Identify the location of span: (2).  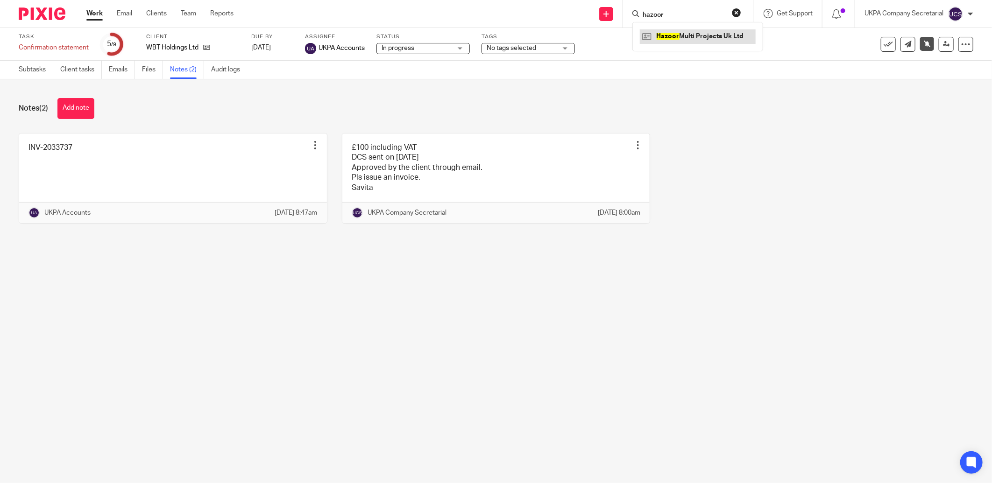
(43, 108).